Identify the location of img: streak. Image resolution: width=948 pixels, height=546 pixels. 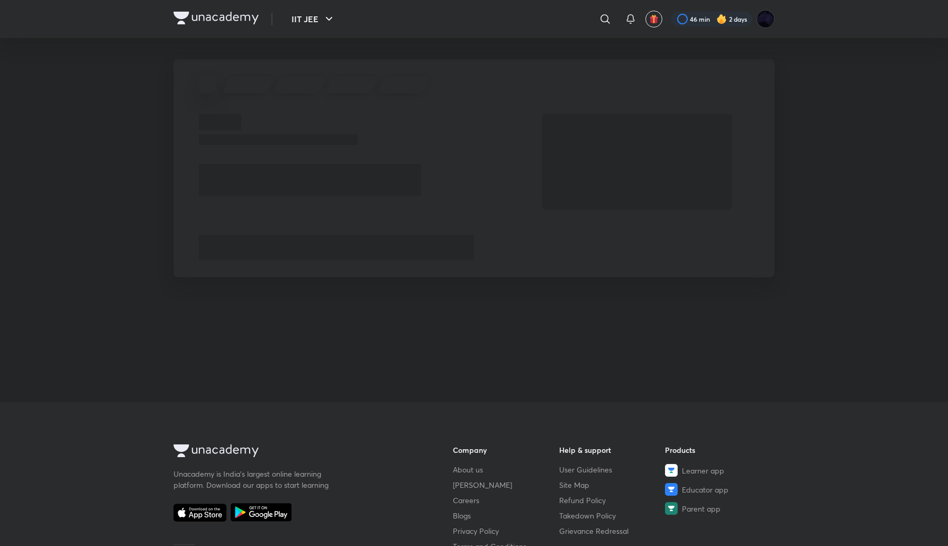
(721, 19).